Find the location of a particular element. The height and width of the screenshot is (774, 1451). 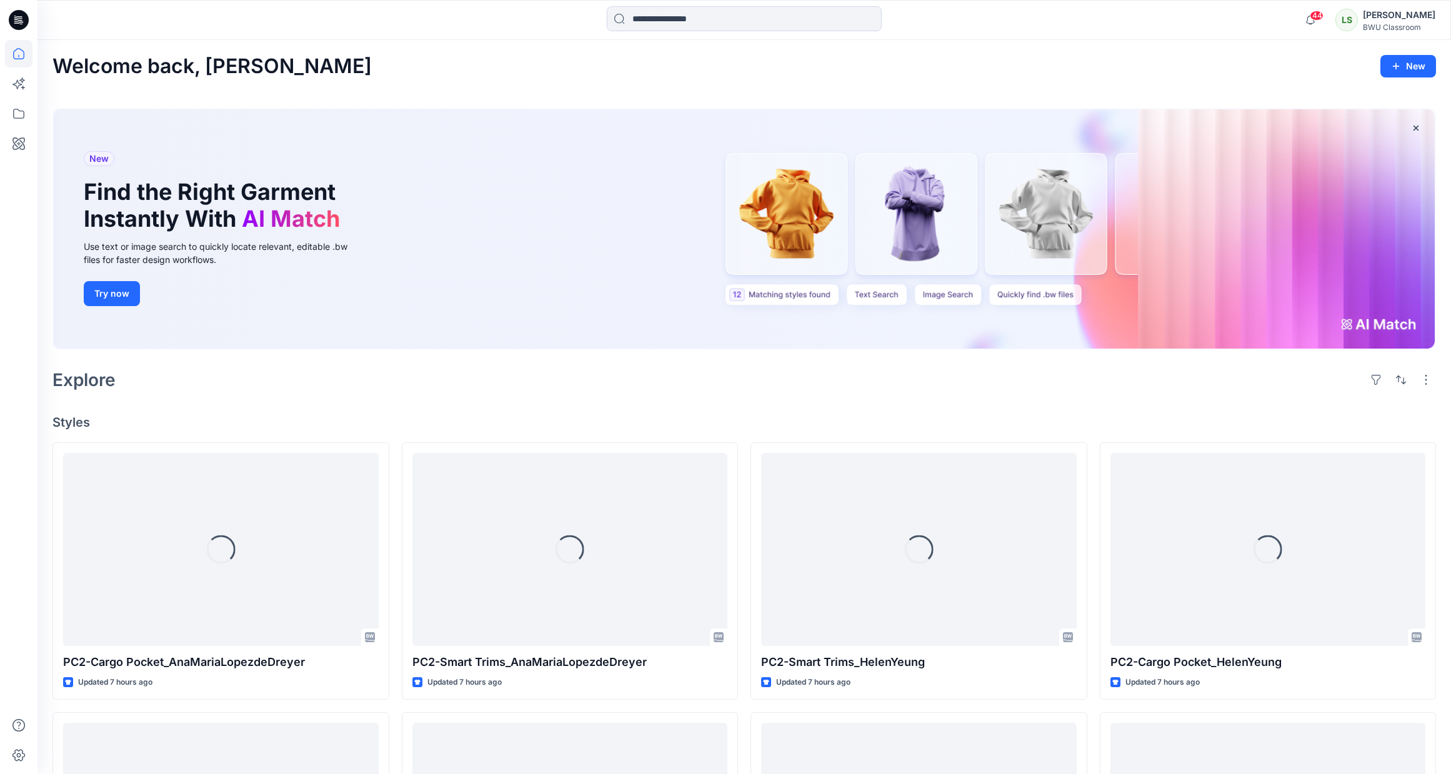

span: AI Match is located at coordinates (291, 219).